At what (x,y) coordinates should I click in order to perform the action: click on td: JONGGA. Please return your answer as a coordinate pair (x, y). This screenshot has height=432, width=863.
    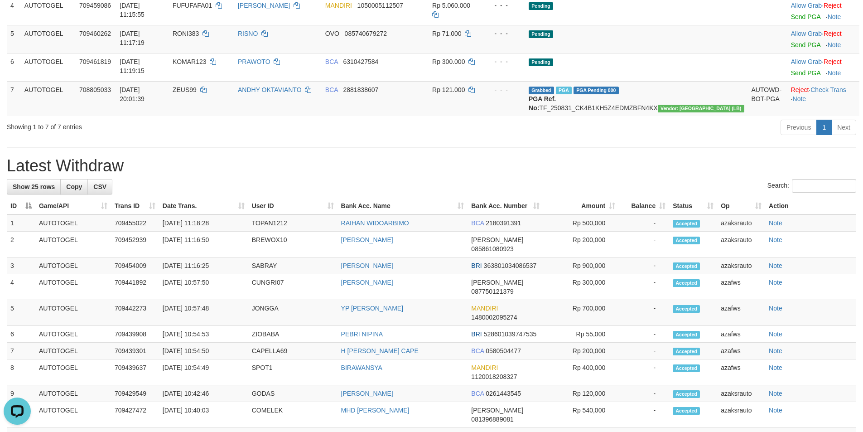
    Looking at the image, I should click on (292, 312).